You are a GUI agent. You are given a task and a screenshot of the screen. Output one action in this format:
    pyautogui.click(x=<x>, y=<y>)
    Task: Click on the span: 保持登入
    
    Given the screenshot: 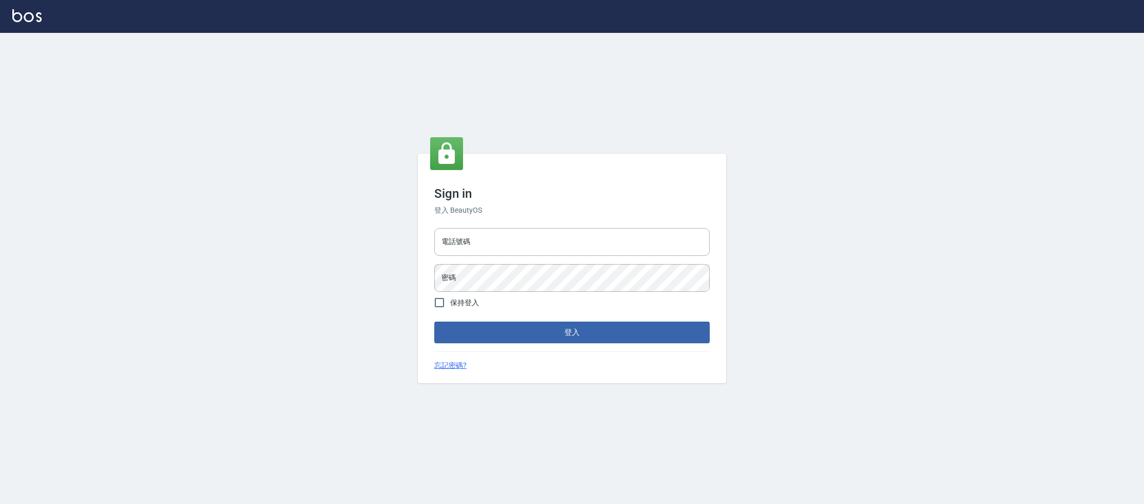 What is the action you would take?
    pyautogui.click(x=465, y=303)
    